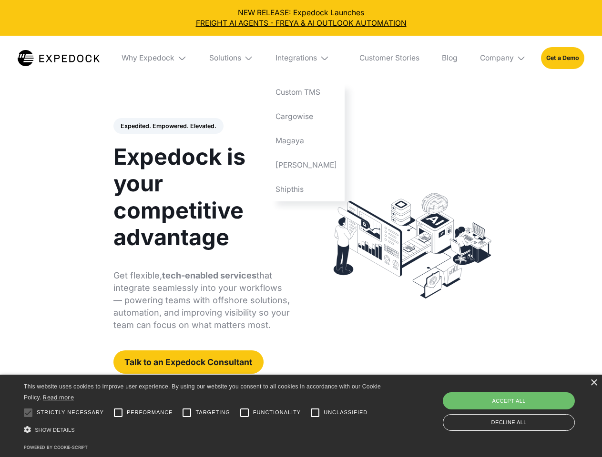 This screenshot has width=602, height=457. I want to click on span: Unclassified, so click(345, 413).